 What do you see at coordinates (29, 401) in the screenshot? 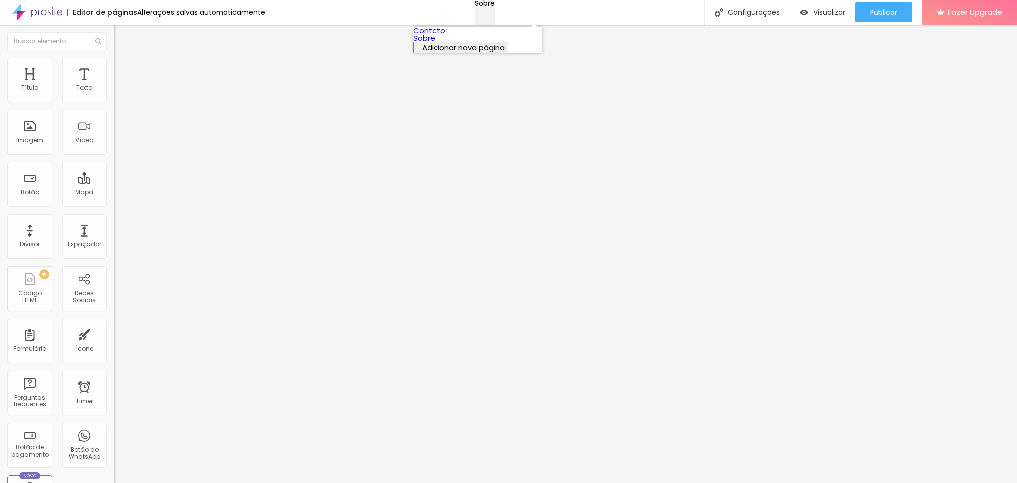
I see `div: Perguntas frequentes` at bounding box center [29, 401].